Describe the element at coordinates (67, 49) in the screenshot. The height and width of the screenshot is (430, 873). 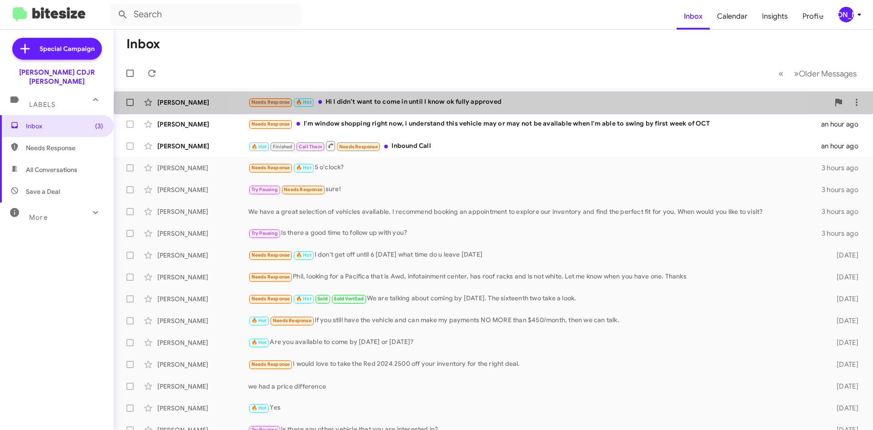
I see `span: Special Campaign` at that location.